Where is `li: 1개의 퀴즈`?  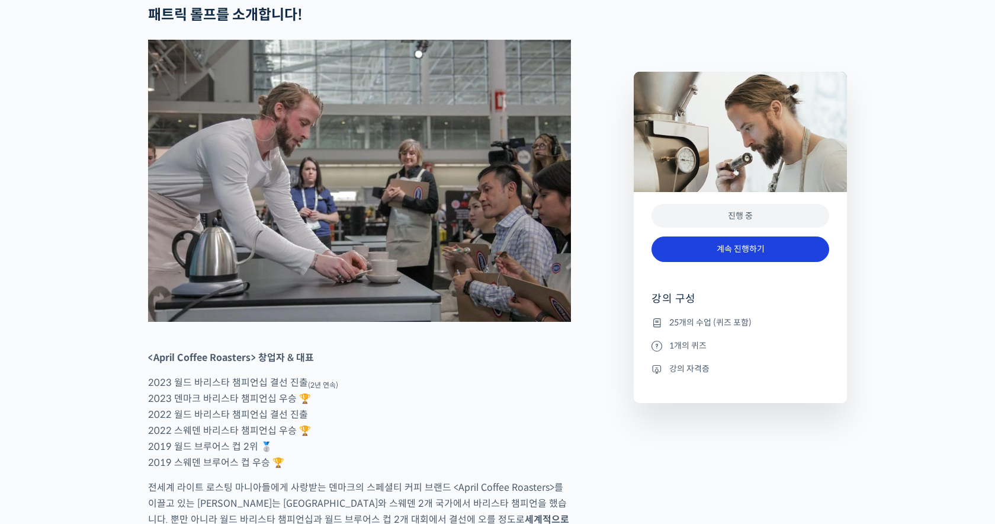
li: 1개의 퀴즈 is located at coordinates (741, 345).